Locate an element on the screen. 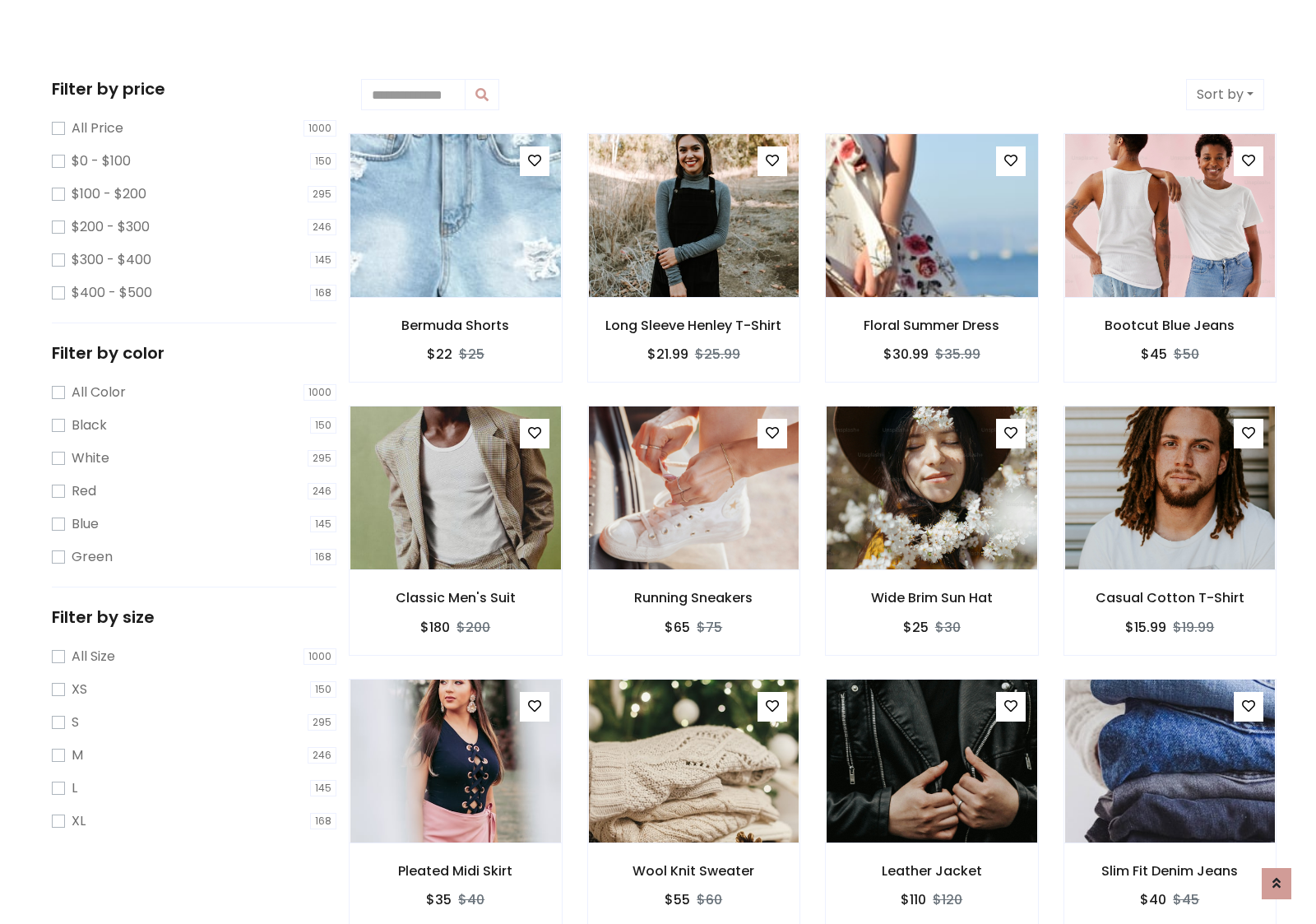 Image resolution: width=1316 pixels, height=924 pixels. h6: Bootcut Blue Jeans is located at coordinates (1170, 325).